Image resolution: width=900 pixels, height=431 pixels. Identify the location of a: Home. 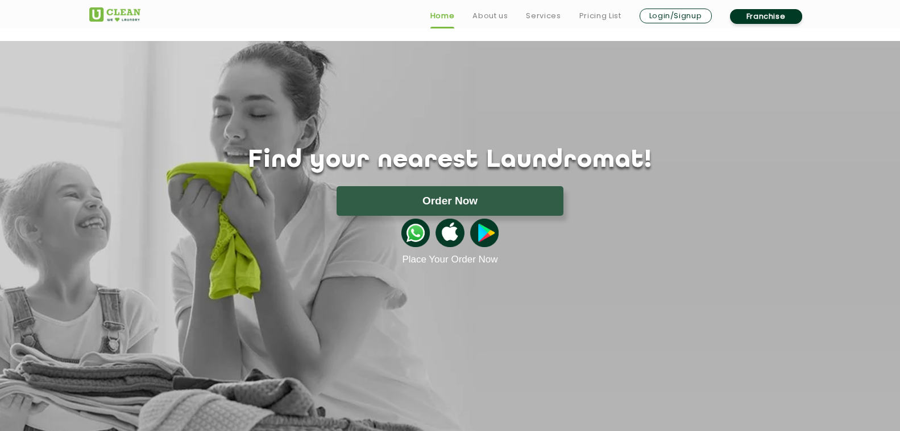
(442, 16).